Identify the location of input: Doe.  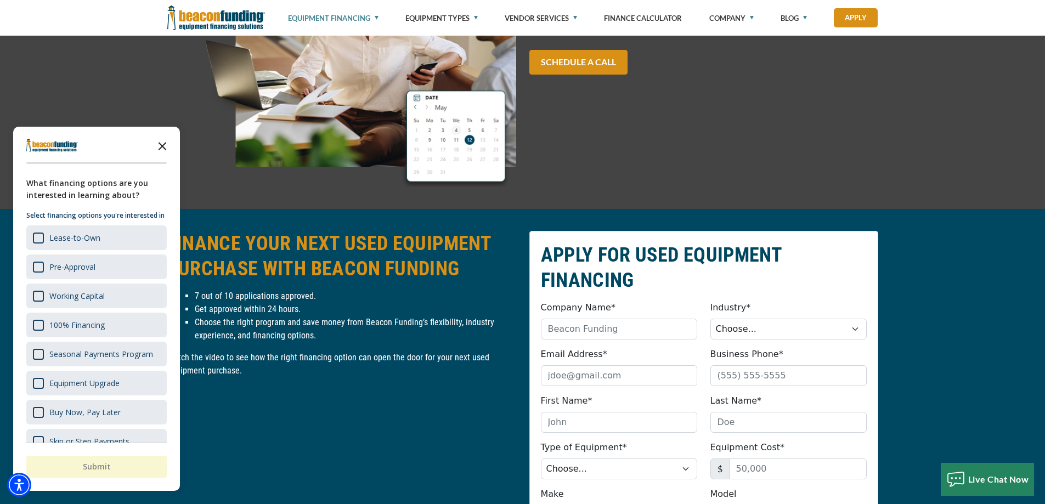
(788, 422).